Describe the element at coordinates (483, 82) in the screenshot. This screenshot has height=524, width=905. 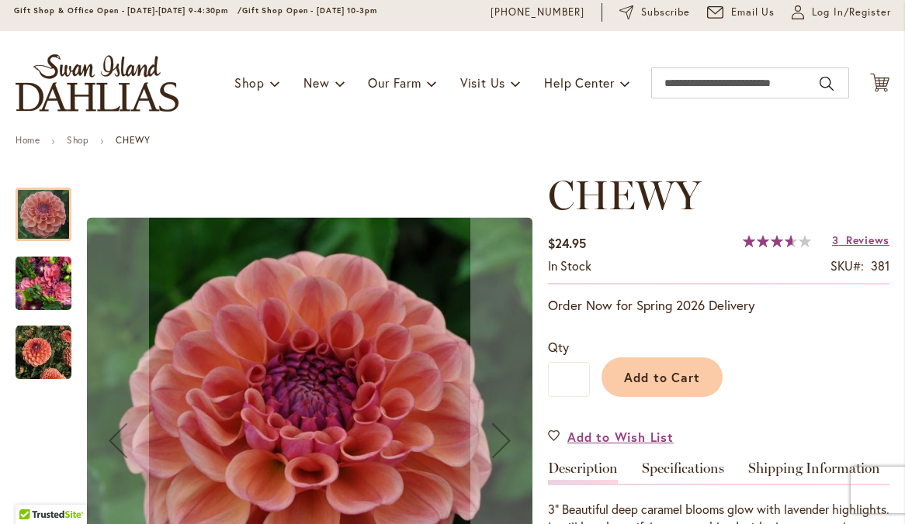
I see `span: Visit Us` at that location.